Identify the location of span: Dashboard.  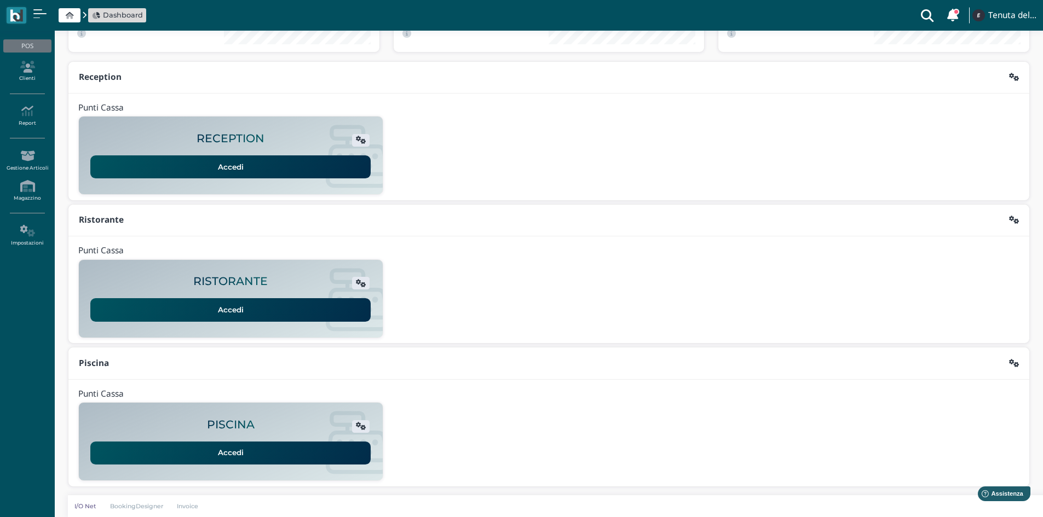
(123, 15).